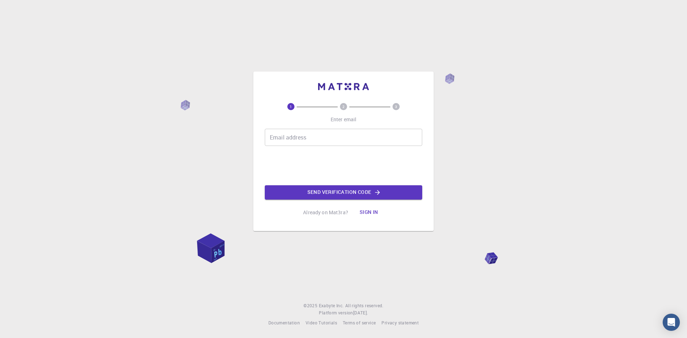 This screenshot has height=338, width=687. I want to click on span: © 2025, so click(311, 306).